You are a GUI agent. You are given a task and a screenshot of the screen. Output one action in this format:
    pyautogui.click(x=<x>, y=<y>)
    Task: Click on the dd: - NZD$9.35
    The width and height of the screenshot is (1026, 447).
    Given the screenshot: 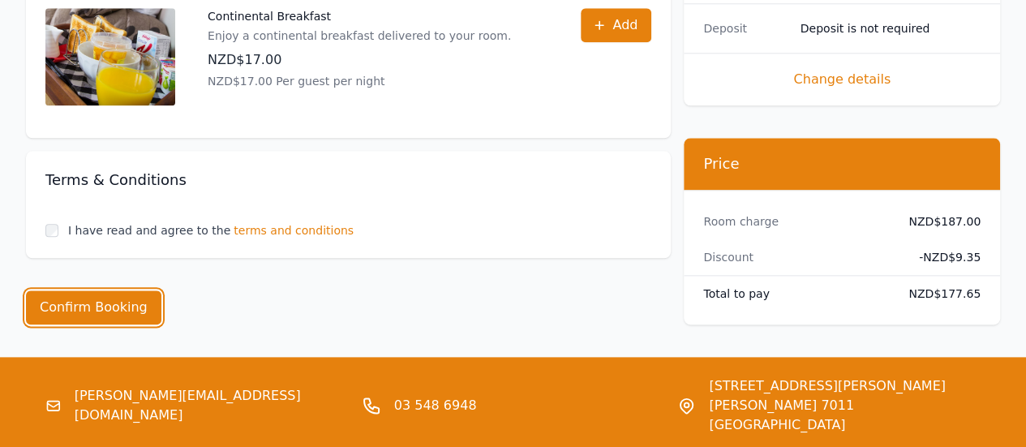 What is the action you would take?
    pyautogui.click(x=938, y=257)
    